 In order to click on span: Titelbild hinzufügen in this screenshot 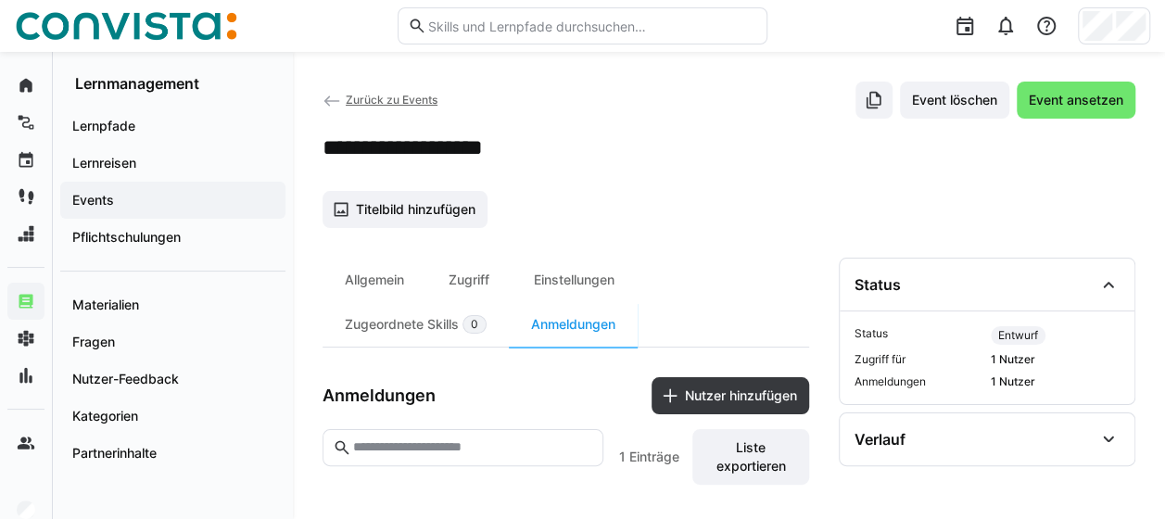, I will do `click(415, 209)`.